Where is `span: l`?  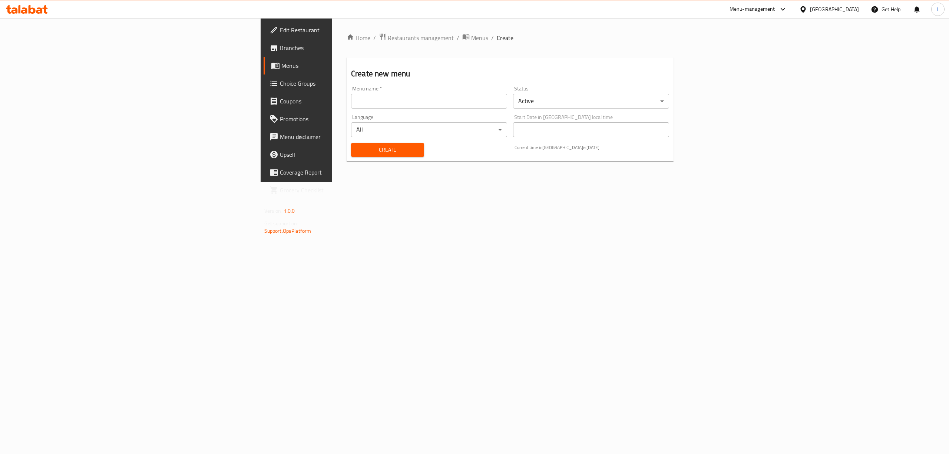
span: l is located at coordinates (938, 9).